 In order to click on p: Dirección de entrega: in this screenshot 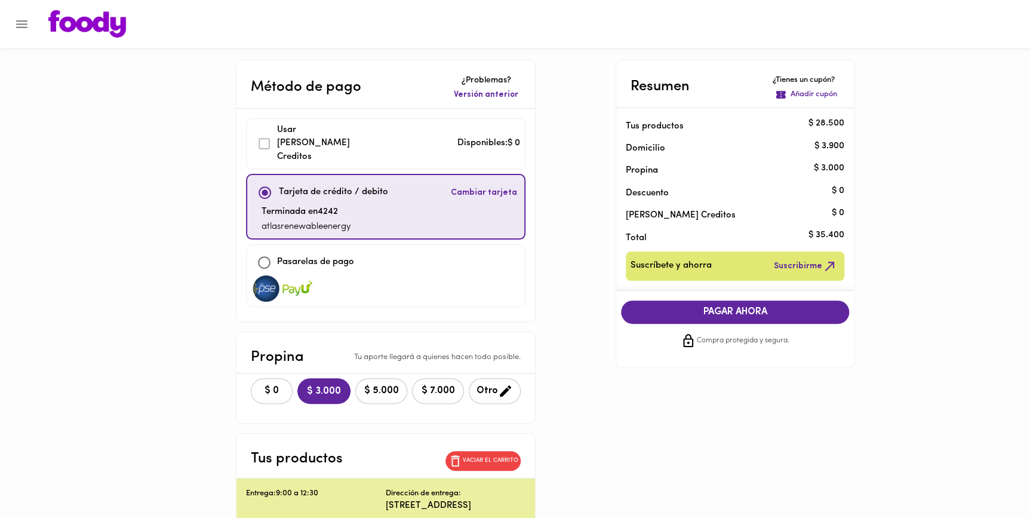, I will do `click(423, 493)`.